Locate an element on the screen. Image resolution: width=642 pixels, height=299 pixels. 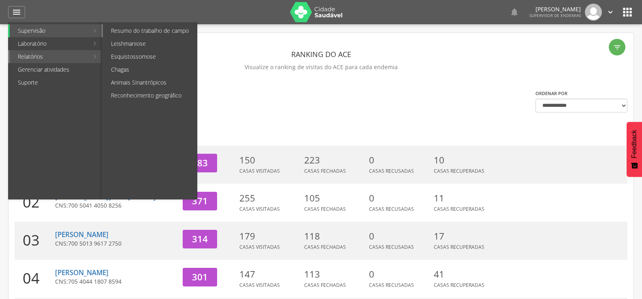
span: 301 is located at coordinates (200, 277).